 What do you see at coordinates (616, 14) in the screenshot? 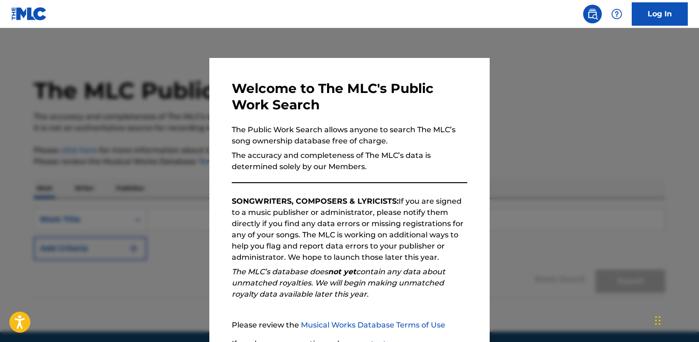
I see `div: Help` at bounding box center [616, 14].